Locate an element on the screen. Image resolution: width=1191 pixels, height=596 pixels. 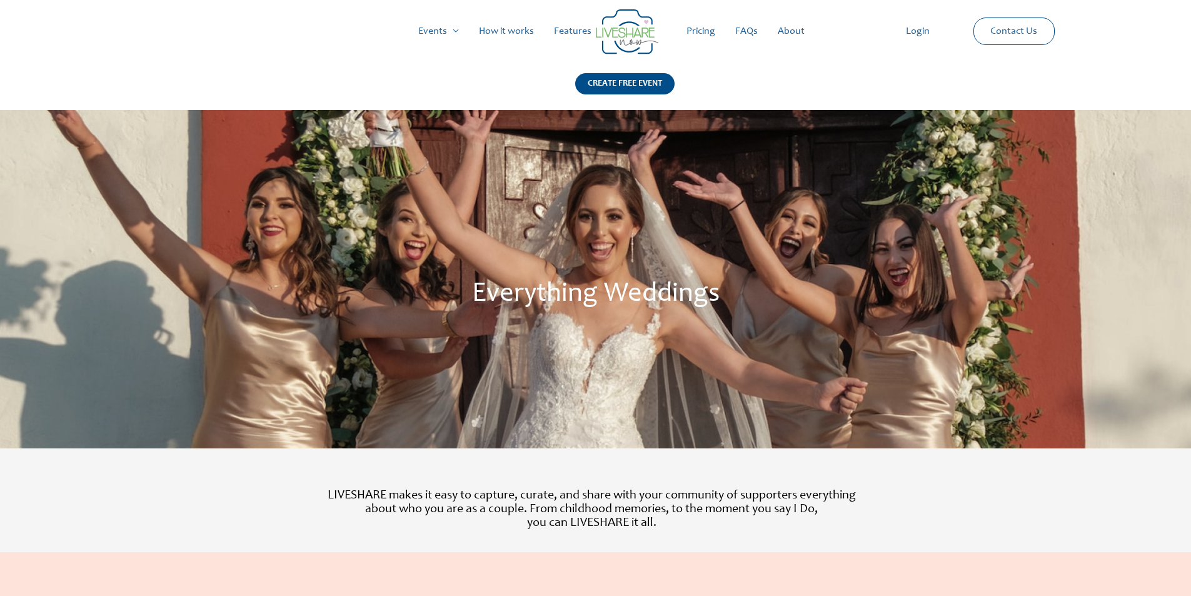
a: About is located at coordinates (791, 31).